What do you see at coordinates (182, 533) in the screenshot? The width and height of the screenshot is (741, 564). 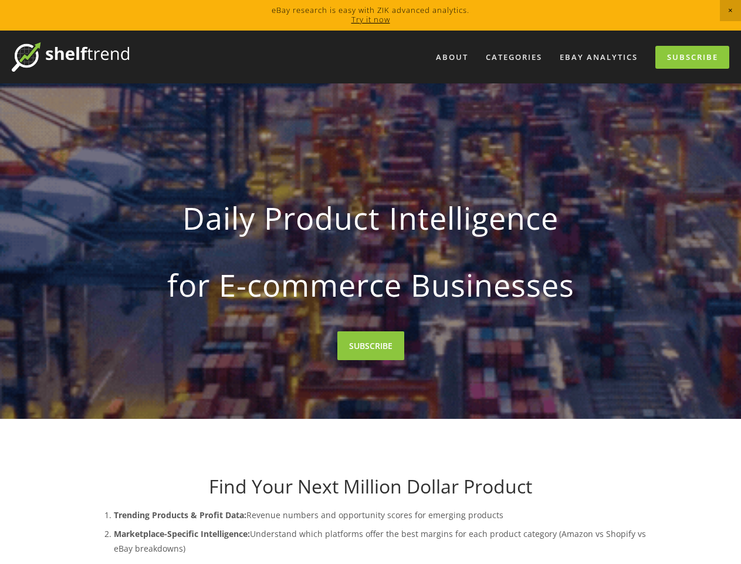 I see `strong: Marketplace-Specific Intelligence:` at bounding box center [182, 533].